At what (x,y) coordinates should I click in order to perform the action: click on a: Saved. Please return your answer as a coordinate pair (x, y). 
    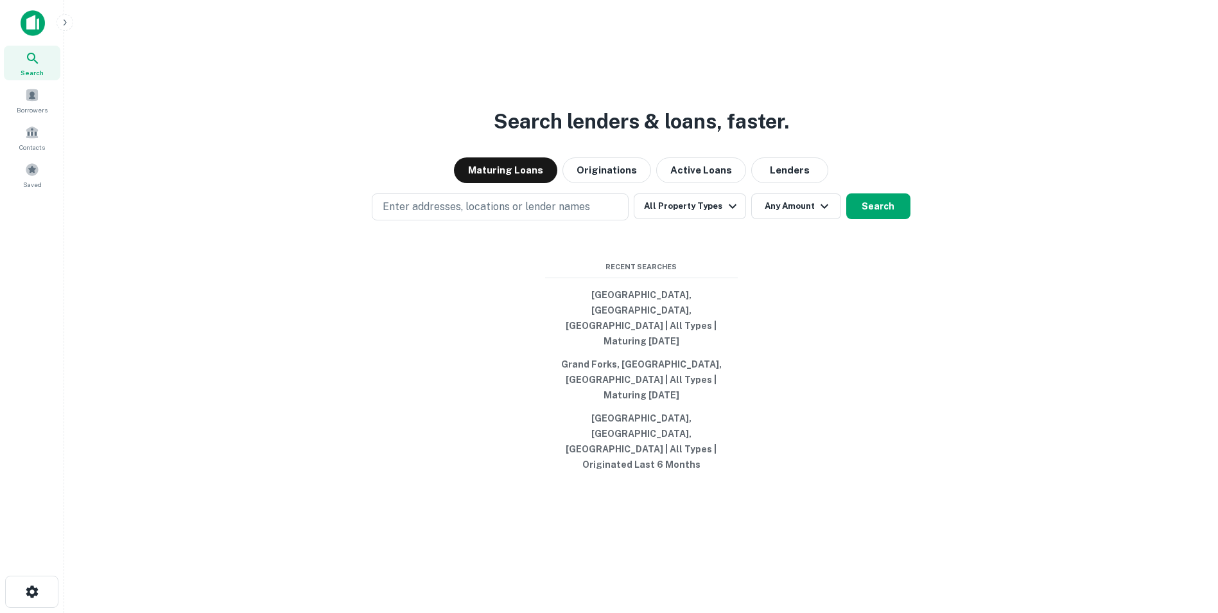
    Looking at the image, I should click on (32, 175).